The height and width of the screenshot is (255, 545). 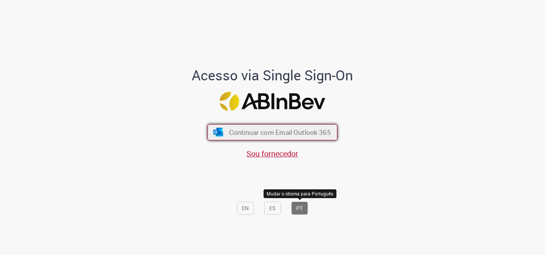 I want to click on button: ícone Azure/Microsoft 360 Continuar com Email Outlook 365, so click(x=272, y=132).